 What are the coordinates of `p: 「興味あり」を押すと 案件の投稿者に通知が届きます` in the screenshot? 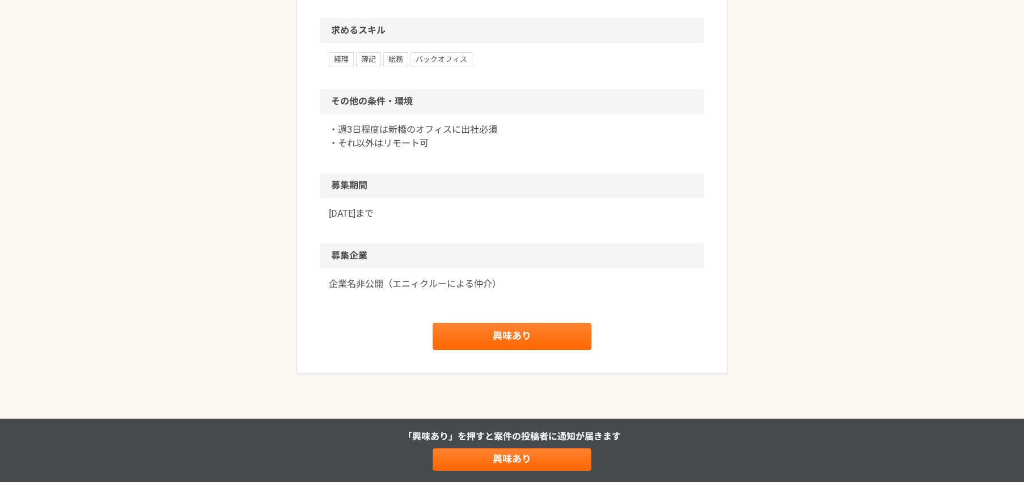 It's located at (512, 436).